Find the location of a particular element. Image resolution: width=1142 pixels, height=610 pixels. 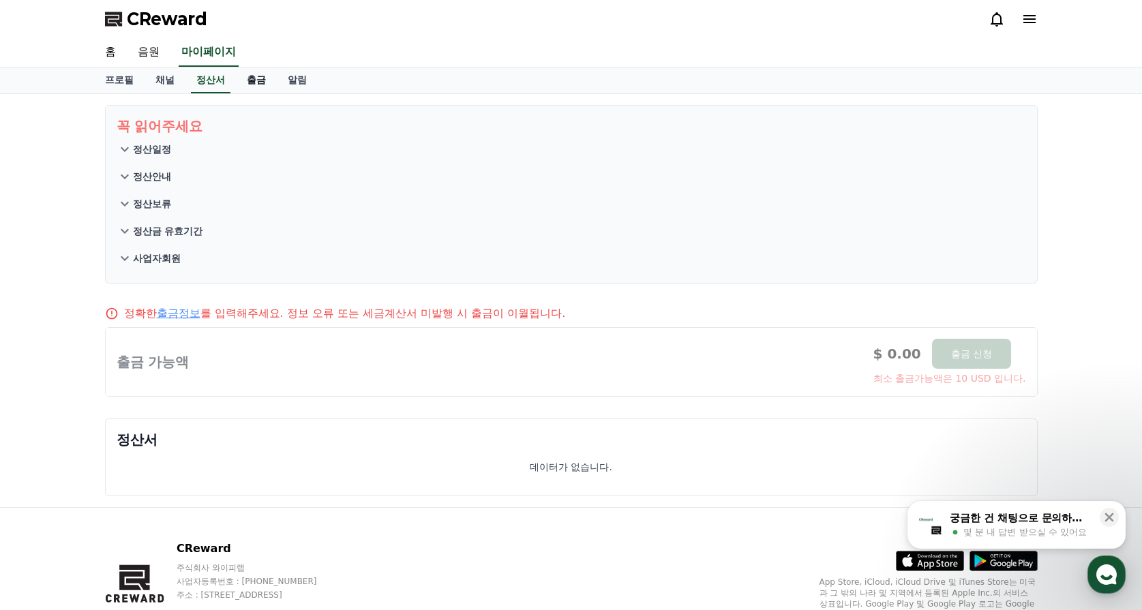

a: 알림 is located at coordinates (297, 80).